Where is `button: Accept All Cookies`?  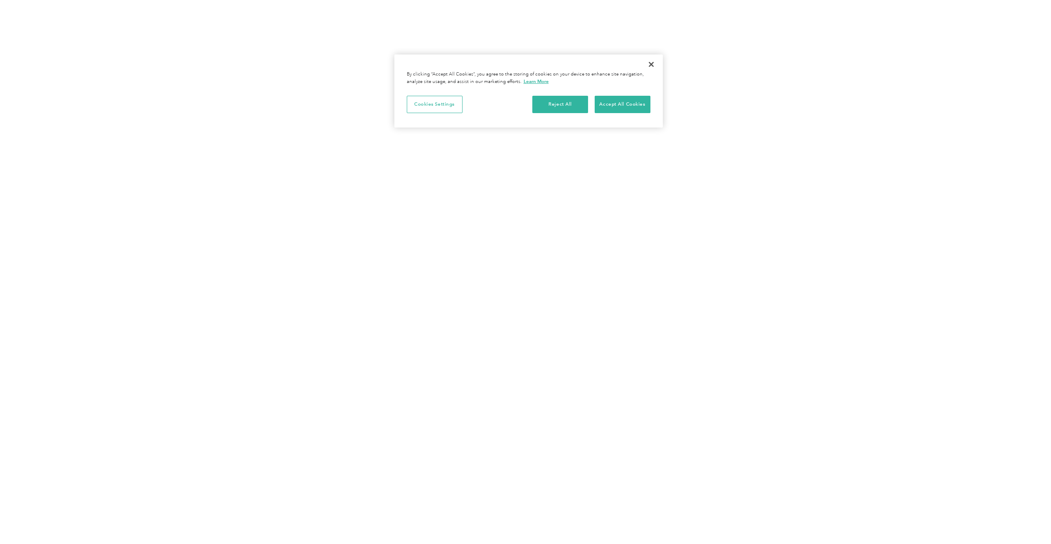 button: Accept All Cookies is located at coordinates (622, 104).